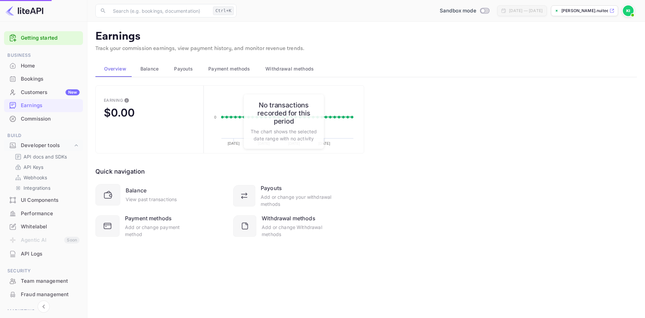 Image resolution: width=645 pixels, height=318 pixels. What do you see at coordinates (37, 188) in the screenshot?
I see `p: Integrations` at bounding box center [37, 188].